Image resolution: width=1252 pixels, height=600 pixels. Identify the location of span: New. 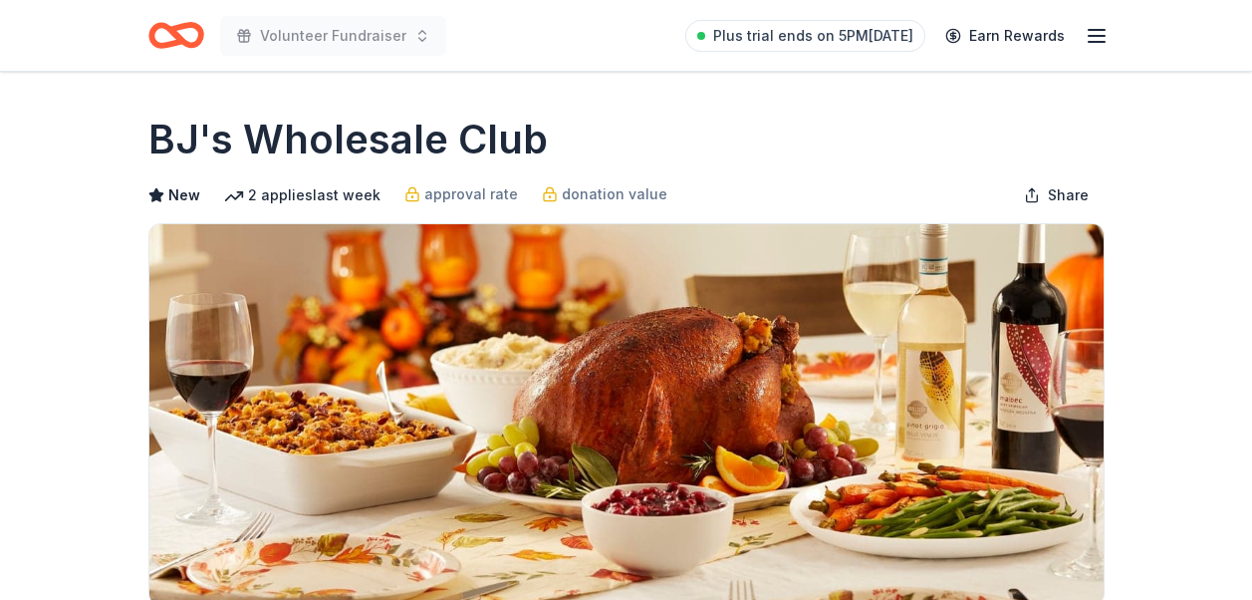
(184, 195).